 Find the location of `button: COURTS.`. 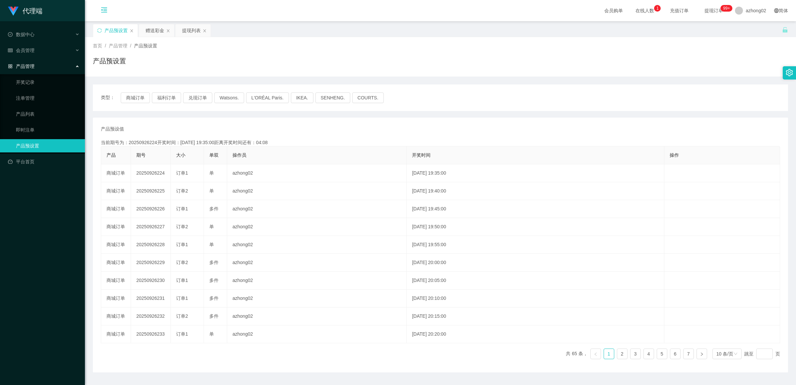

button: COURTS. is located at coordinates (368, 98).